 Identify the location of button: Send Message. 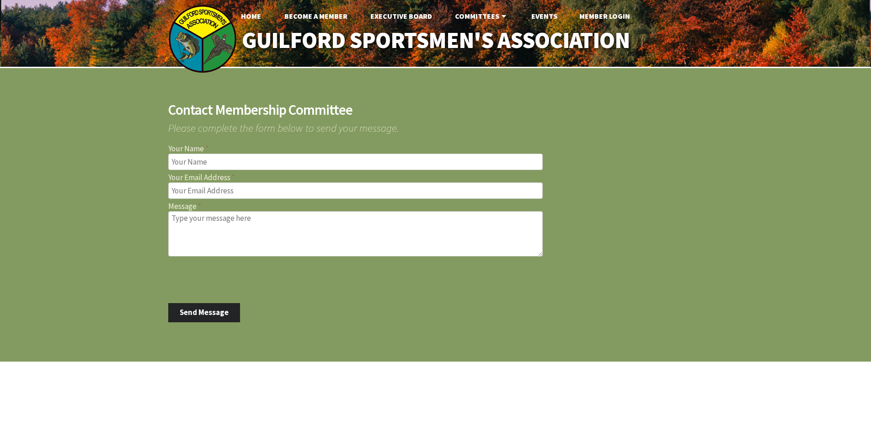
(204, 313).